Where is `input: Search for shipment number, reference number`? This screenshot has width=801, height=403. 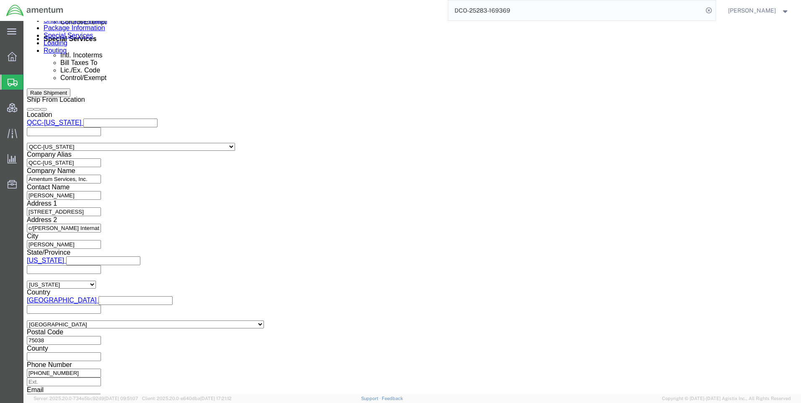 input: Search for shipment number, reference number is located at coordinates (576, 10).